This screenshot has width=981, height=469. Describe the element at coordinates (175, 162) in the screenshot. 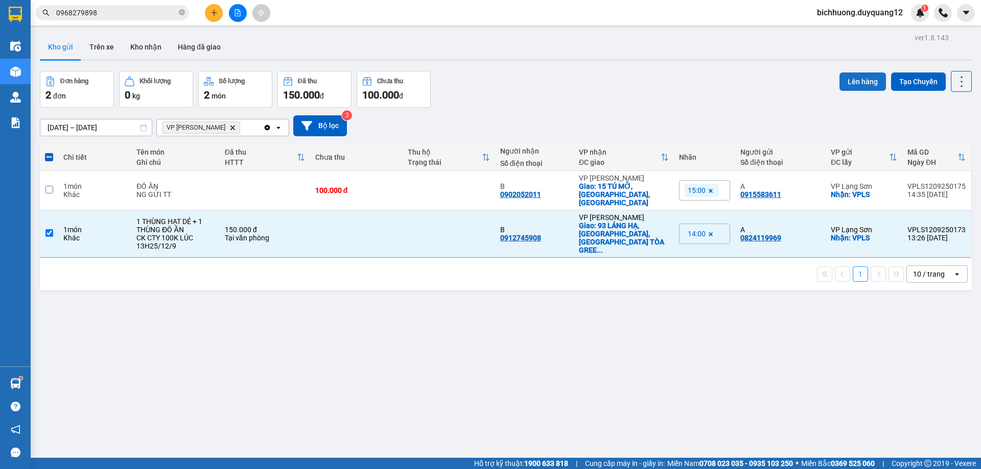

I see `div: Ghi chú` at that location.